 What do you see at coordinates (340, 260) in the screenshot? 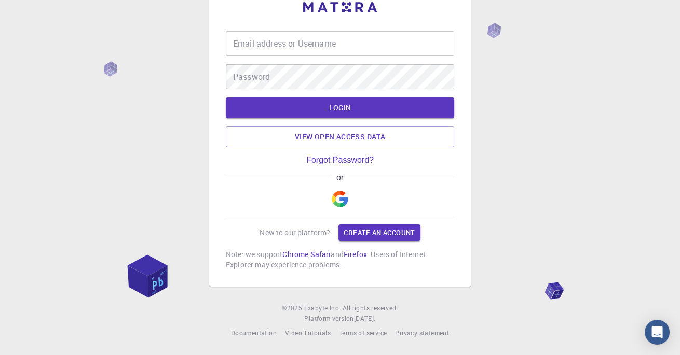
I see `p: Note: we support , and . Users of Internet Explorer may experience problems.` at bounding box center [340, 260].